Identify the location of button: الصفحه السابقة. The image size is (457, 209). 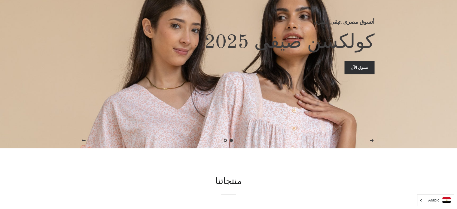
(84, 141).